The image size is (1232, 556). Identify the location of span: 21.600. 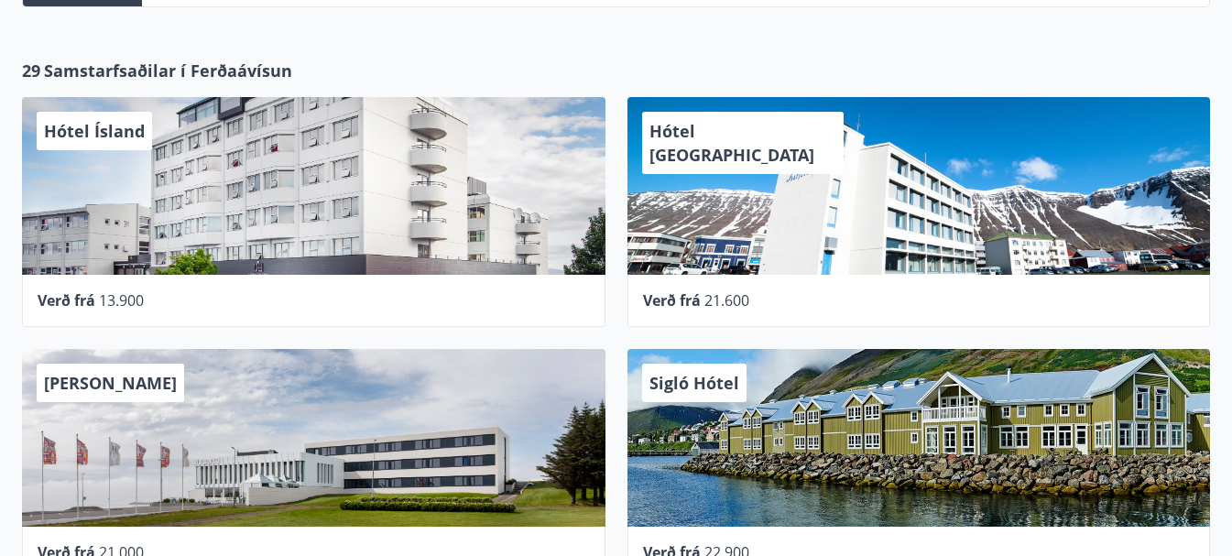
(726, 300).